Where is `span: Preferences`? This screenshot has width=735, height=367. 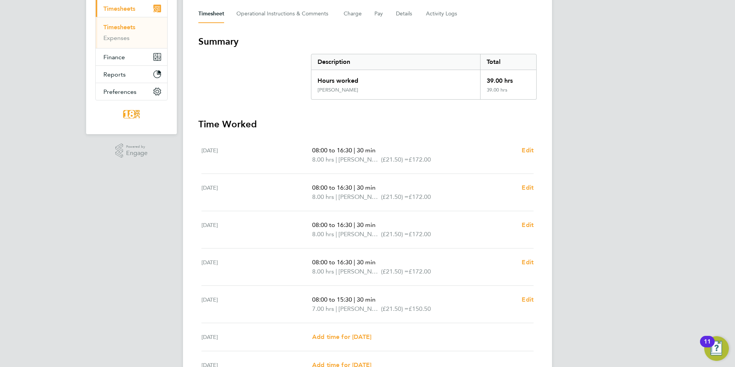 span: Preferences is located at coordinates (120, 92).